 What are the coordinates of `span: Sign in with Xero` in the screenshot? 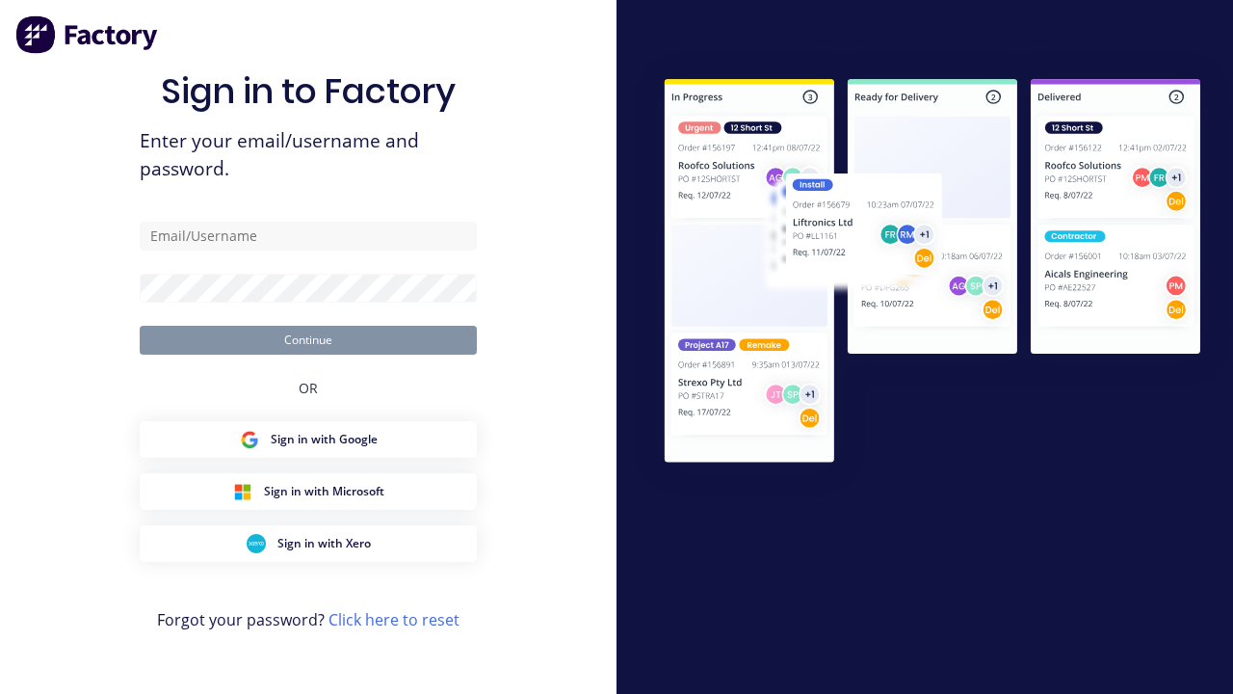 It's located at (324, 544).